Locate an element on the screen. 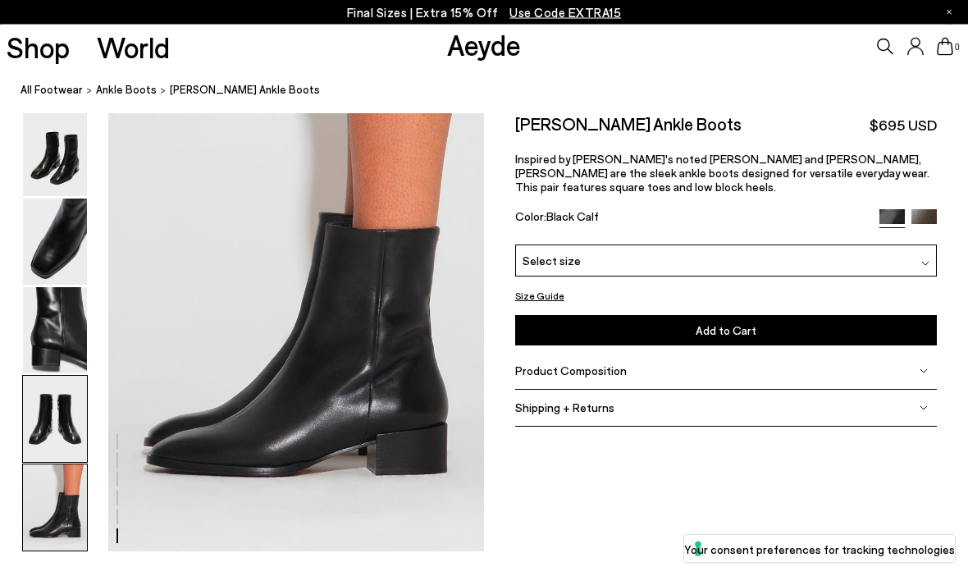 The width and height of the screenshot is (968, 576). button: Size Guide is located at coordinates (540, 296).